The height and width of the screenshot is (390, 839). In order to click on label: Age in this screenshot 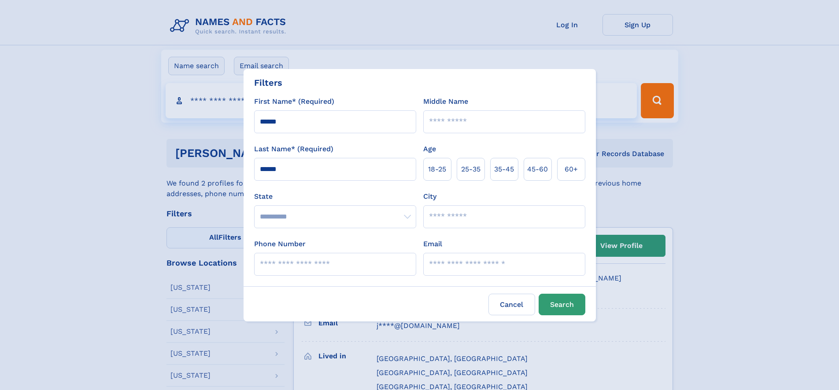, I will do `click(429, 149)`.